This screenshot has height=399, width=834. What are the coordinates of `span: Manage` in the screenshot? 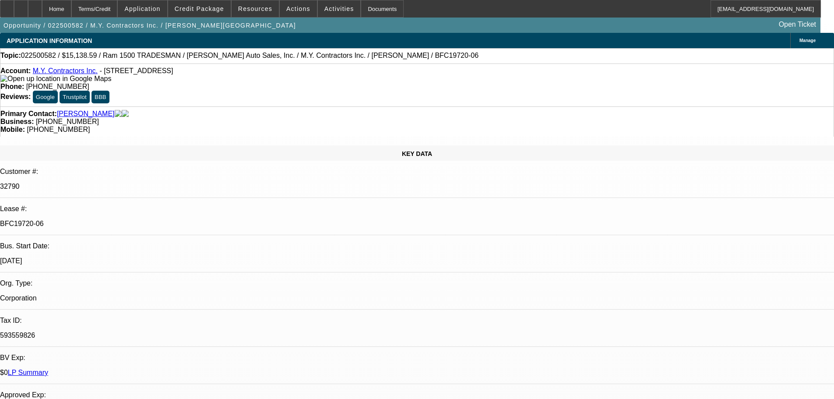 It's located at (807, 40).